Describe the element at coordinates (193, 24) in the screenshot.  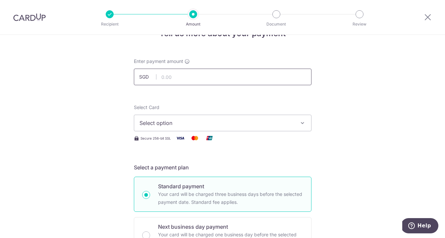
I see `p: Amount` at that location.